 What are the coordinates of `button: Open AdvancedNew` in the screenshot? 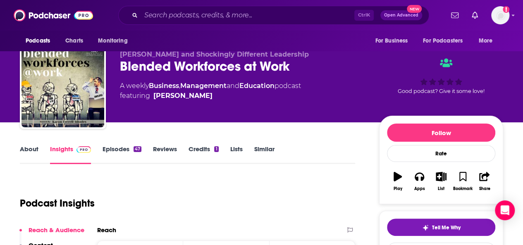 It's located at (401, 15).